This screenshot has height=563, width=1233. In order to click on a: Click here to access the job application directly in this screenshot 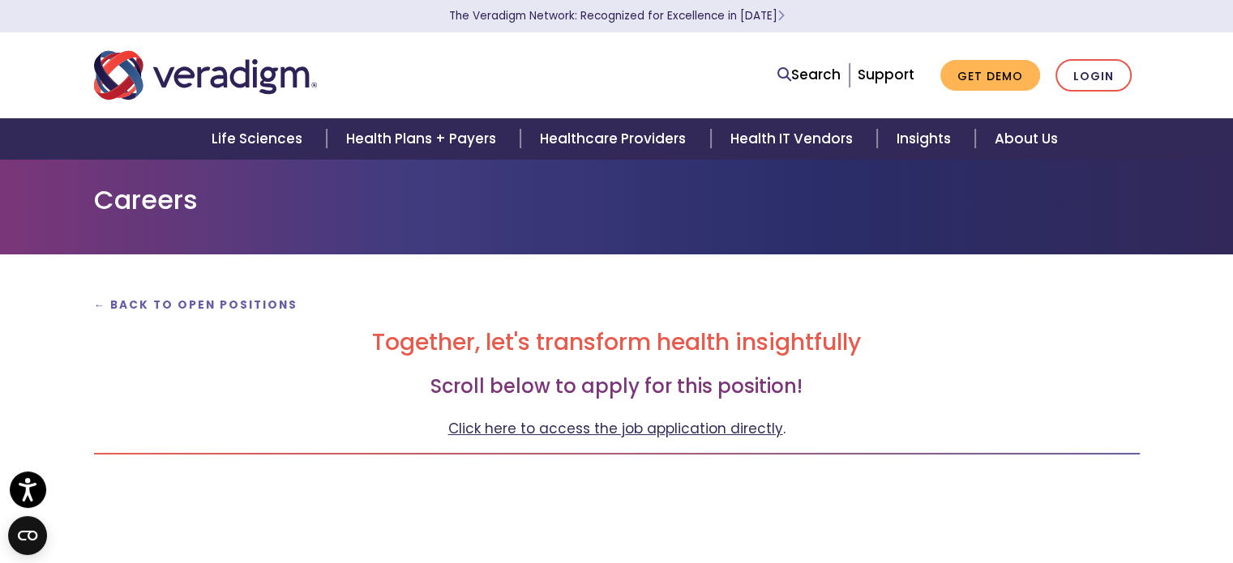, I will do `click(615, 429)`.